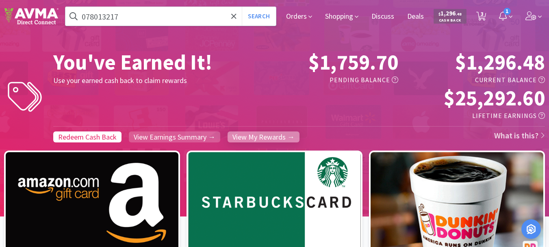  I want to click on a: Redeem Cash Back, so click(87, 137).